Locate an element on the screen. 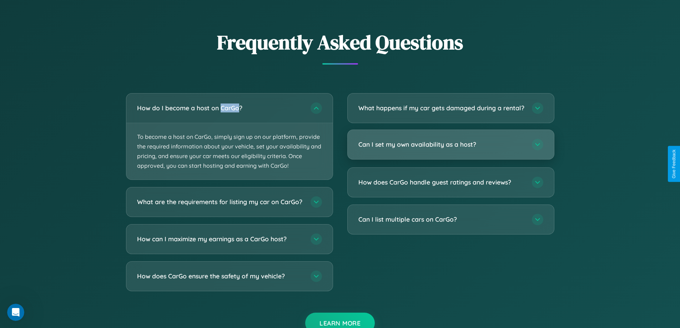  h3: What happens if my car gets damaged during a rental? is located at coordinates (442, 108).